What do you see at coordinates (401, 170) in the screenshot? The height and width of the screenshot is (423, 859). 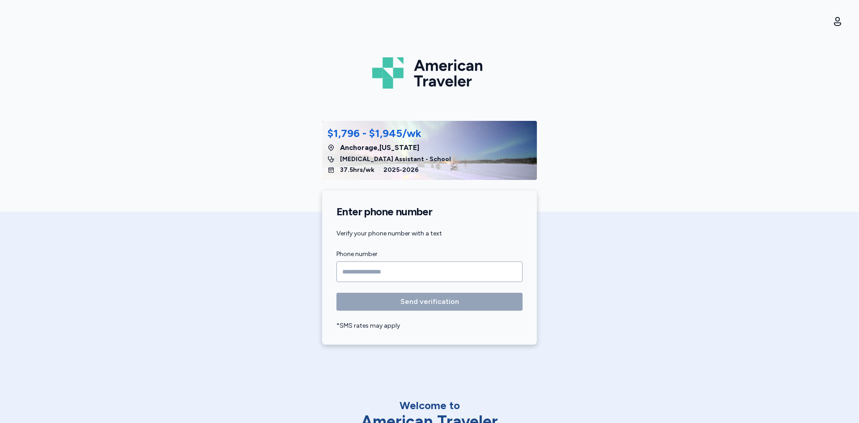 I see `span: 2025 - 2026` at bounding box center [401, 170].